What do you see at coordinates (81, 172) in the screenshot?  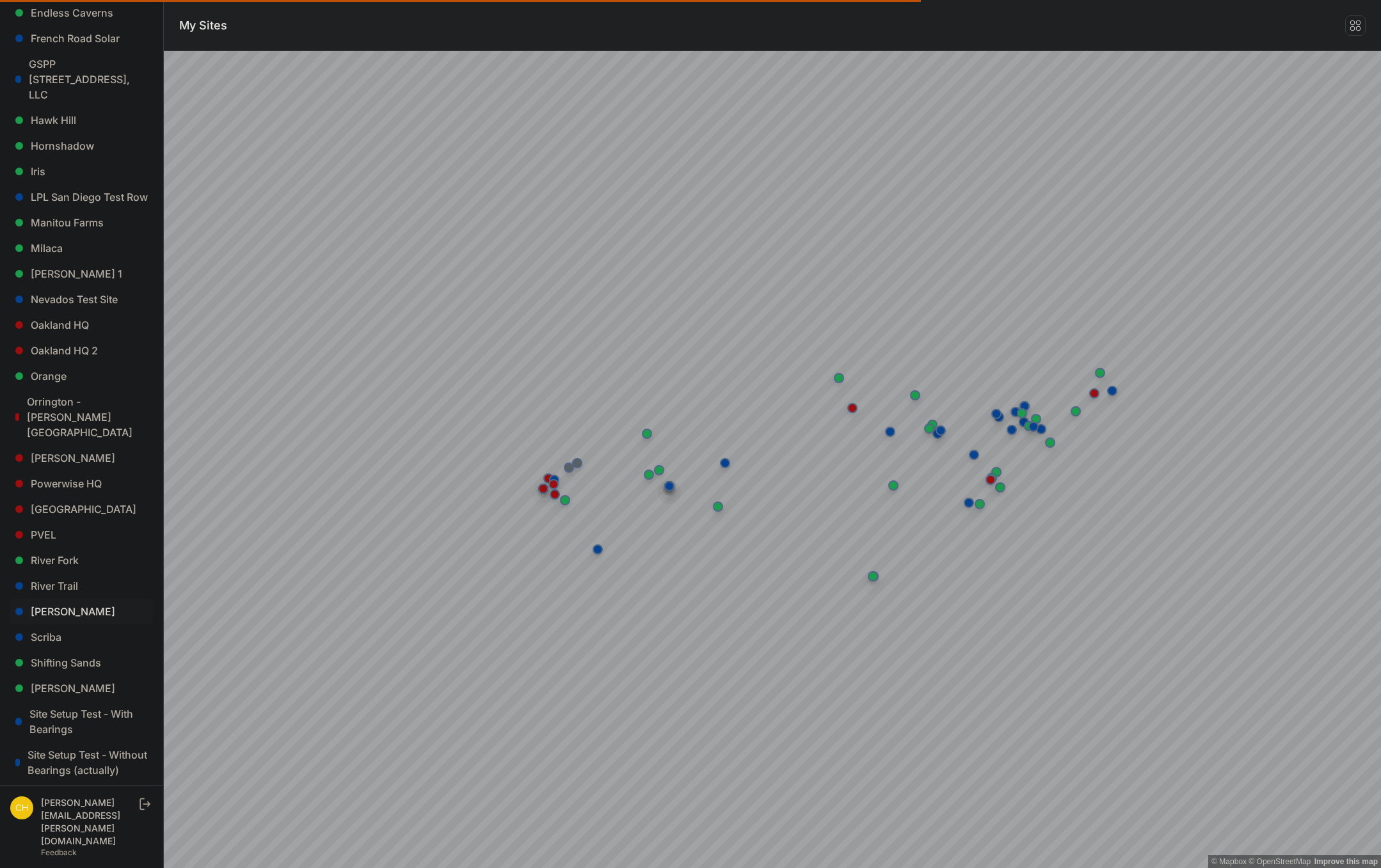 I see `a: Iris` at bounding box center [81, 172].